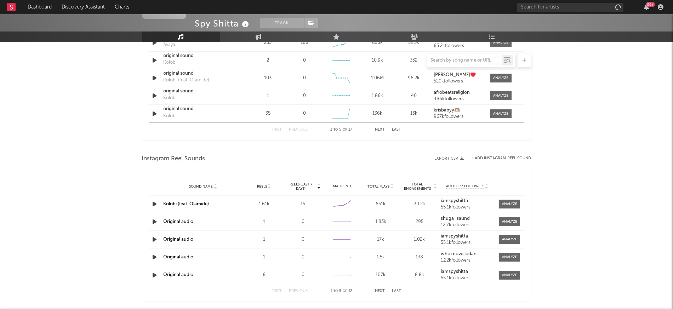  What do you see at coordinates (170, 45) in the screenshot?
I see `div: Ayaya` at bounding box center [170, 45].